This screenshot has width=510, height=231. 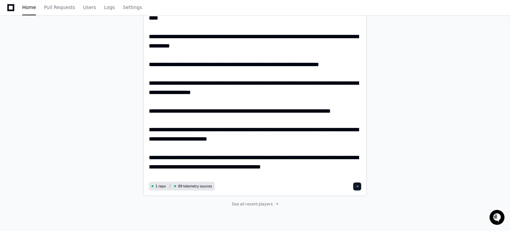 What do you see at coordinates (59, 7) in the screenshot?
I see `span: Pull Requests` at bounding box center [59, 7].